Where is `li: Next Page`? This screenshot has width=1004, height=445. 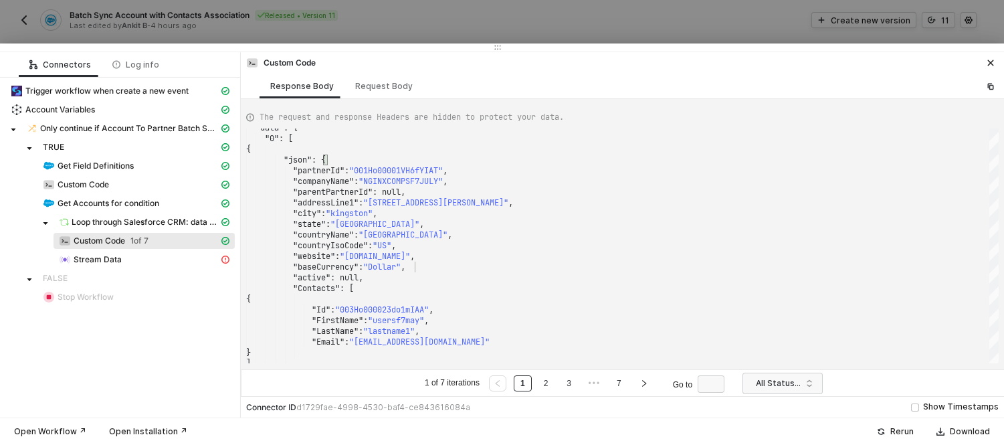 li: Next Page is located at coordinates (644, 383).